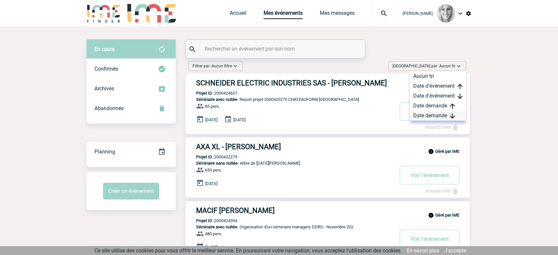 The image size is (558, 255). I want to click on span: Planning, so click(105, 152).